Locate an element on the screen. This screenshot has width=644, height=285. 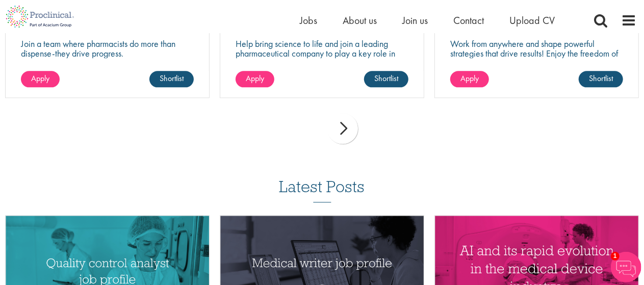
a: Contact is located at coordinates (468, 20).